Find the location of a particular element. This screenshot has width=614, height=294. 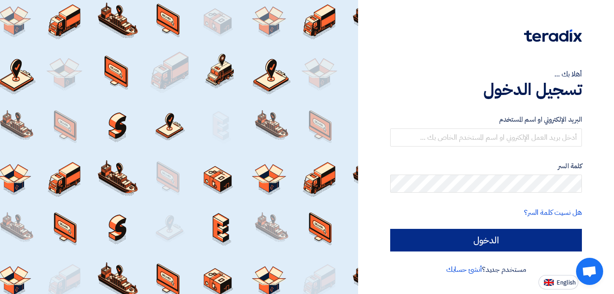

img: Teradix logo is located at coordinates (553, 36).